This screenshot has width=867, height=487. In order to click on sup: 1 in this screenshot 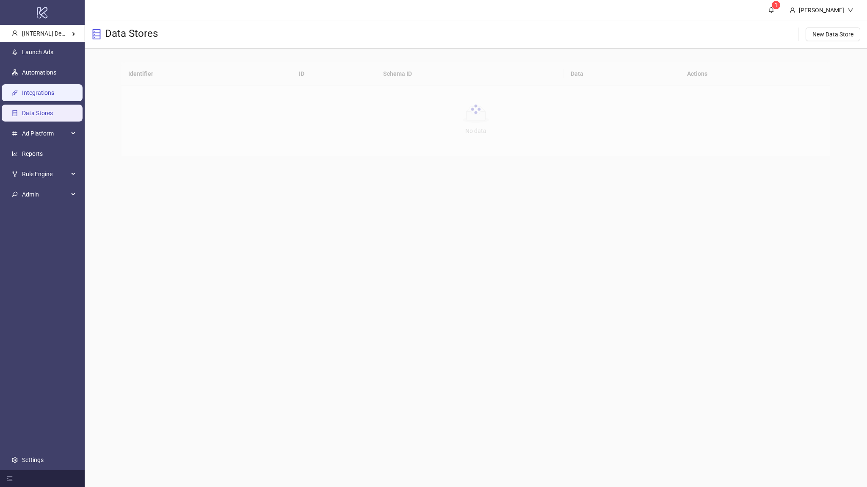, I will do `click(776, 5)`.